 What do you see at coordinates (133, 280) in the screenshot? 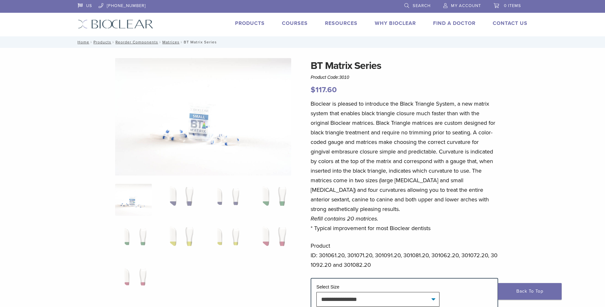
I see `img: BT Matrix Series - Image 9` at bounding box center [133, 280].